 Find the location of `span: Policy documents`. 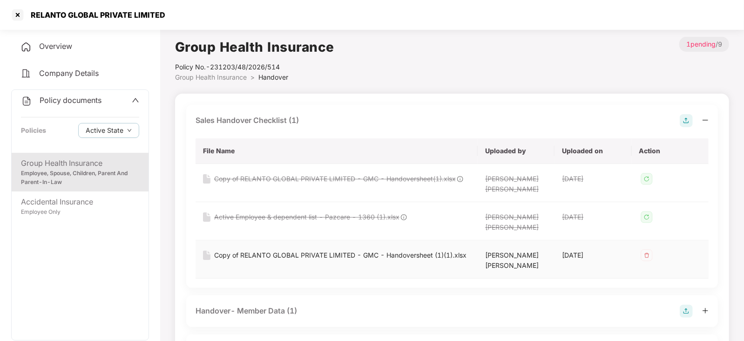

span: Policy documents is located at coordinates (70, 100).